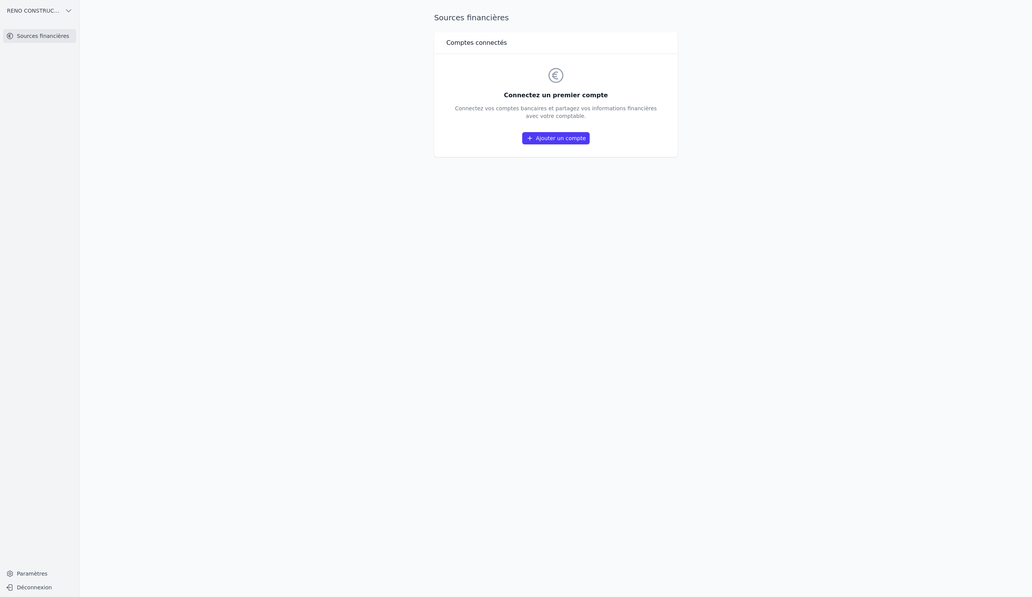 This screenshot has height=597, width=1032. I want to click on h3: Comptes connectés, so click(476, 43).